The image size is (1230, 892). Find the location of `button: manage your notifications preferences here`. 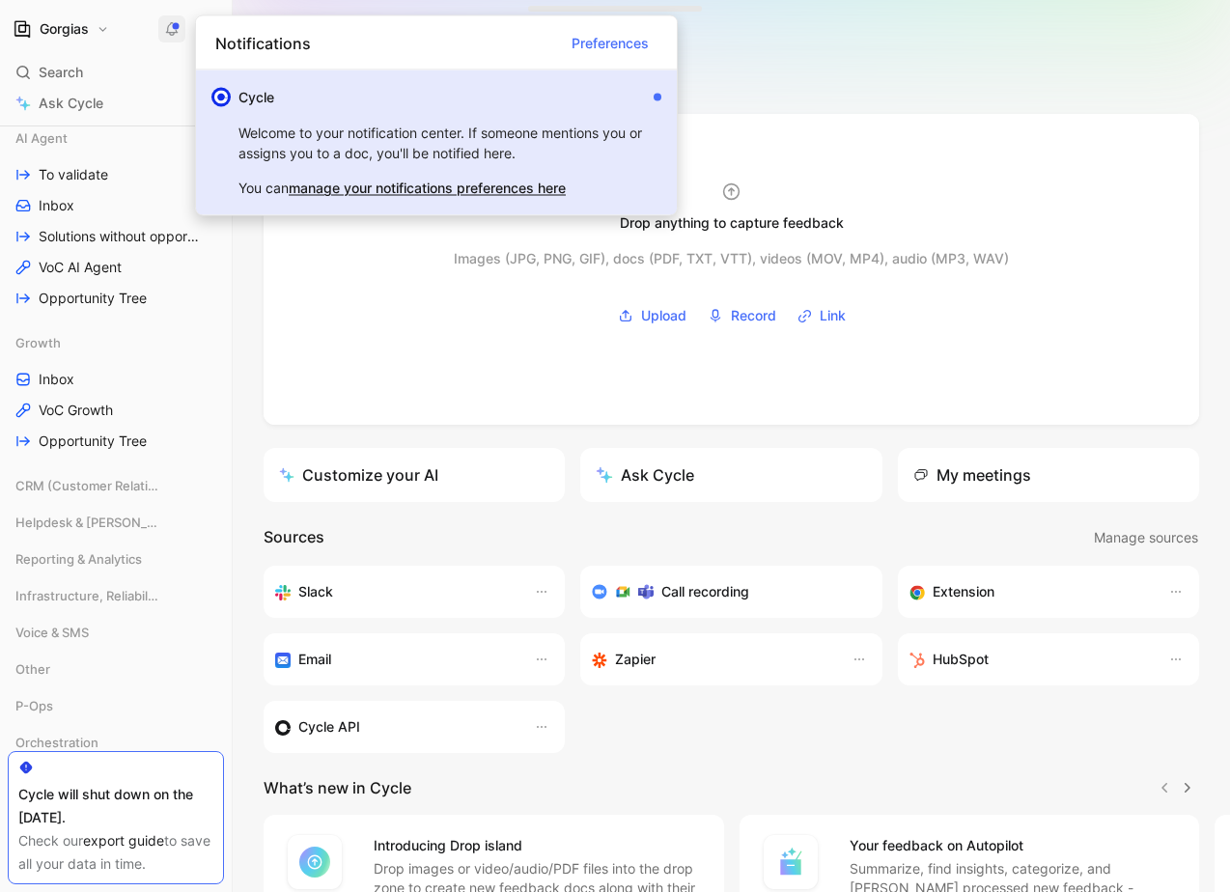

button: manage your notifications preferences here is located at coordinates (427, 188).